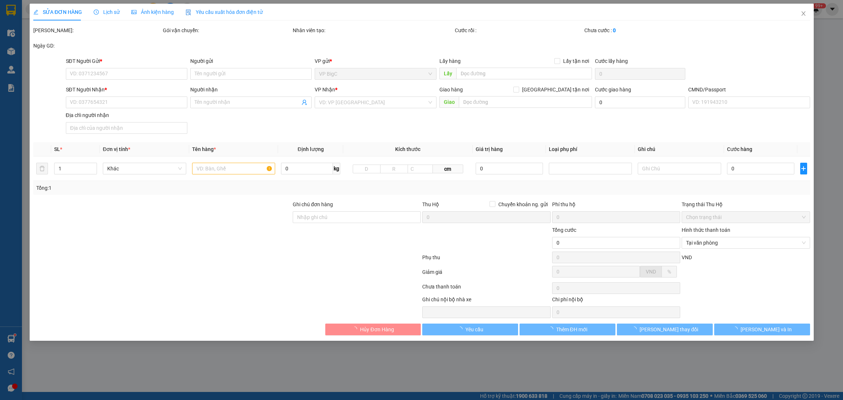 This screenshot has width=843, height=400. Describe the element at coordinates (107, 12) in the screenshot. I see `span: Lịch sử` at that location.